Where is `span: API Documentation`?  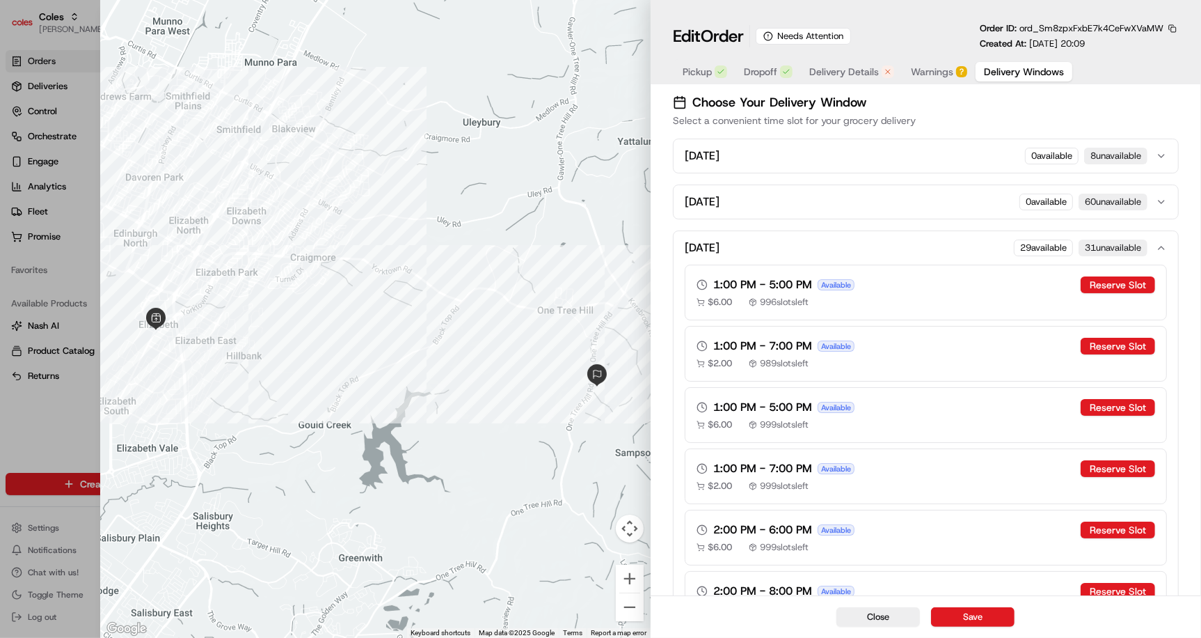 span: API Documentation is located at coordinates (178, 317).